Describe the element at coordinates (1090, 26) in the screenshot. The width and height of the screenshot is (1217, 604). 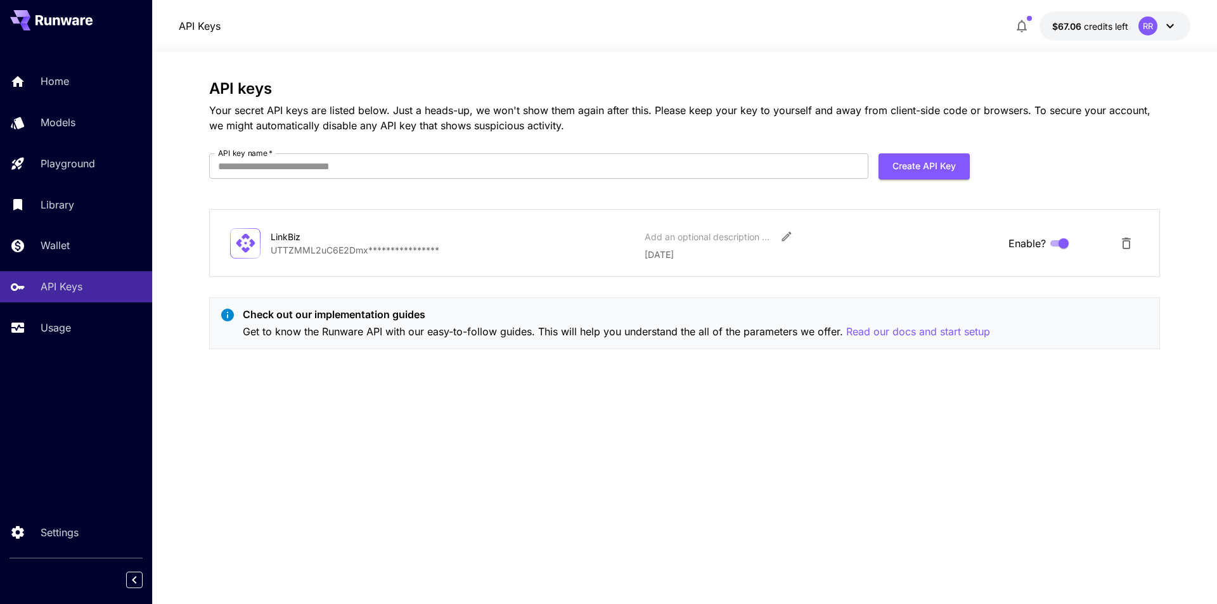
I see `div: $67.0596` at that location.